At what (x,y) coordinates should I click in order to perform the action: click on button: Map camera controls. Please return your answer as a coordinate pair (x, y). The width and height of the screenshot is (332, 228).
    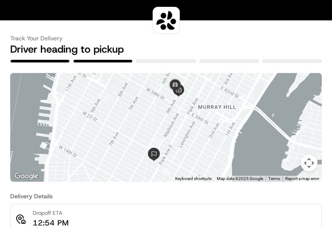
    Looking at the image, I should click on (309, 163).